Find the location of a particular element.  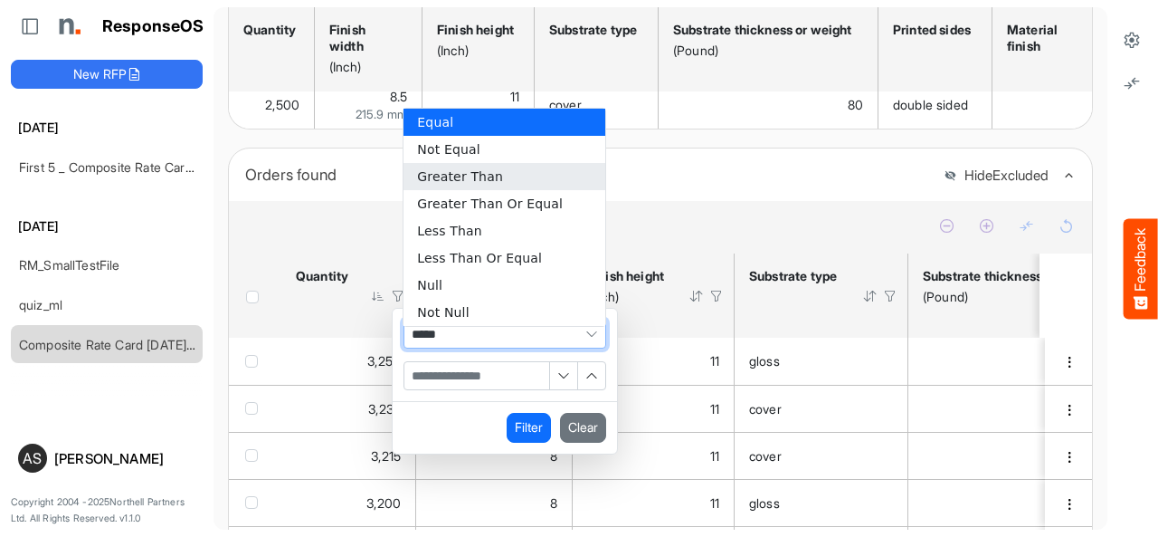

div: dropdownlist is located at coordinates (504, 217).